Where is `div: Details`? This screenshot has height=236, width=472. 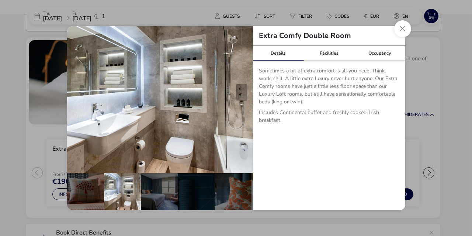 div: Details is located at coordinates (278, 53).